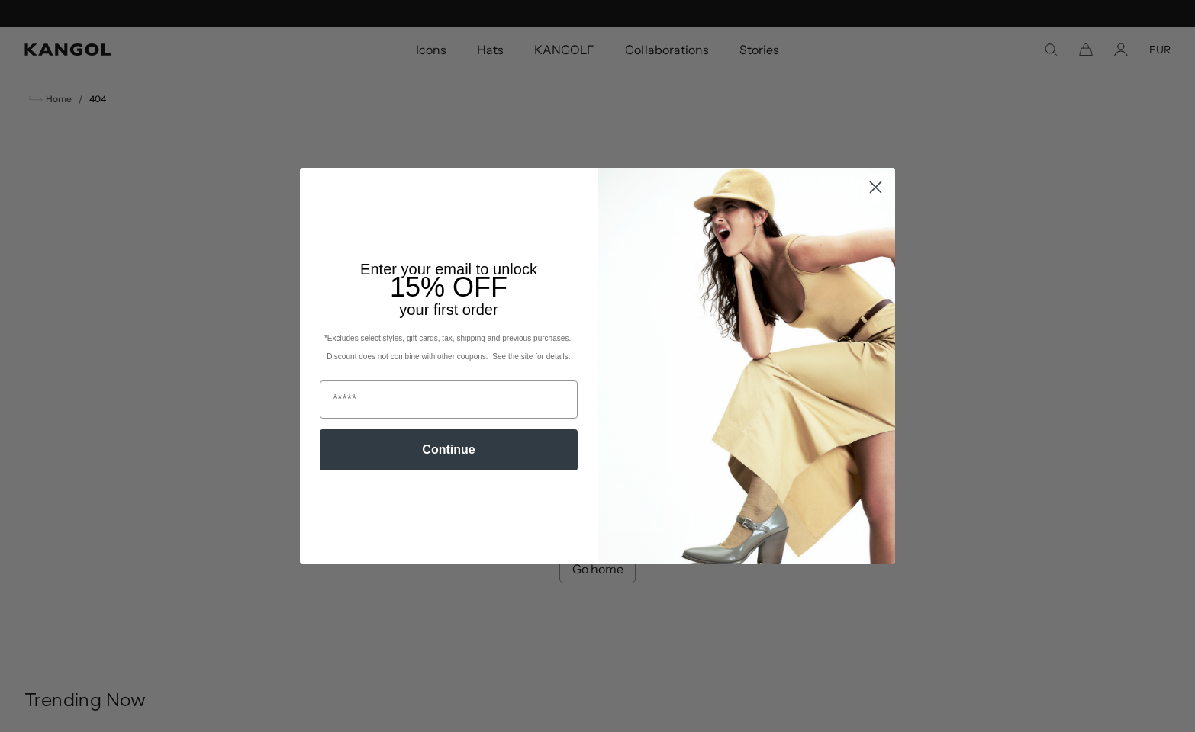  I want to click on span: *Excludes select styles, gift cards, tax, shipping and previous purchases. Discount does not comb..., so click(449, 347).